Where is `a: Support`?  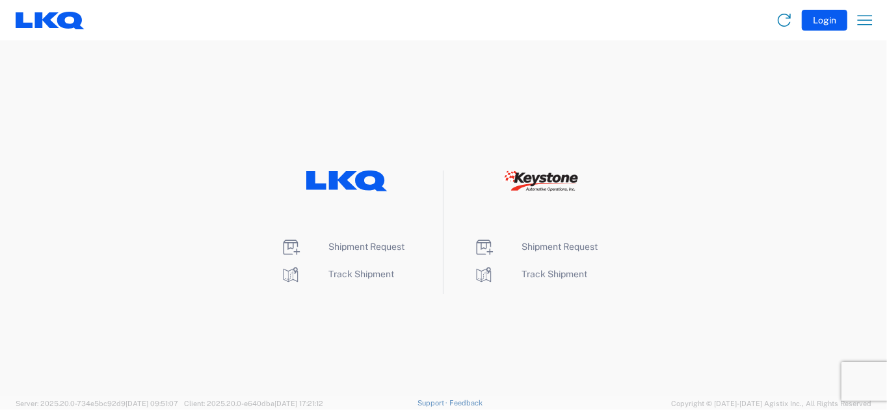 a: Support is located at coordinates (434, 402).